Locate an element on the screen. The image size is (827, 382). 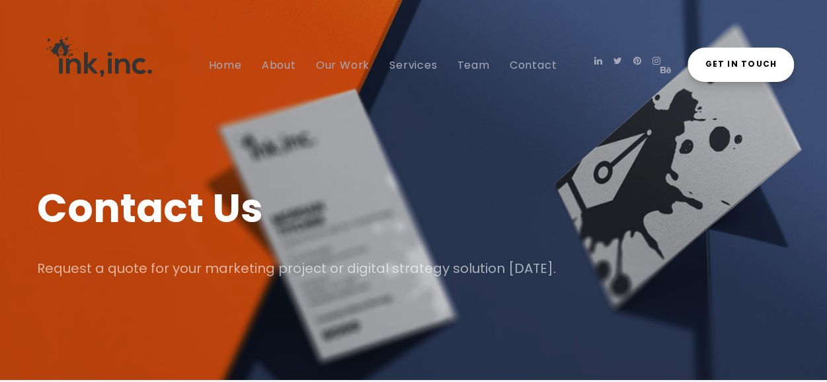
span: Get in Touch is located at coordinates (740, 64).